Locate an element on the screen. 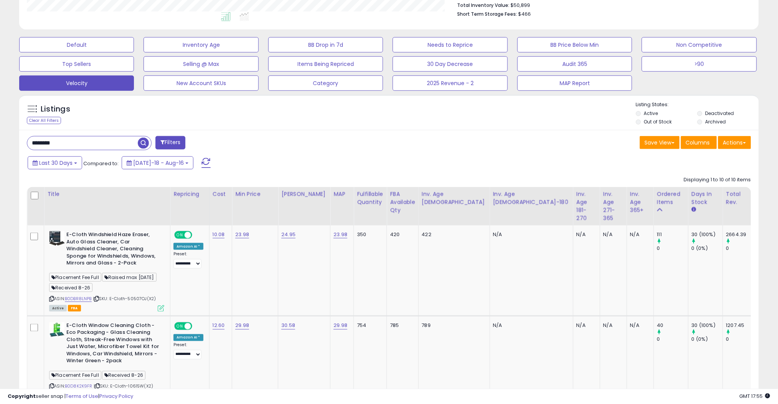  a: 12.60 is located at coordinates (219, 326).